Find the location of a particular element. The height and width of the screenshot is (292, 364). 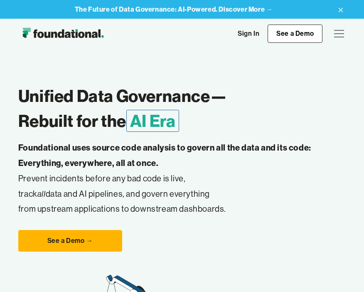

div: menu is located at coordinates (338, 34).